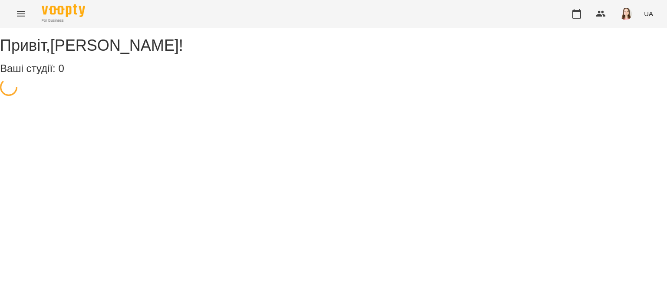 This screenshot has height=305, width=667. I want to click on span: 0, so click(61, 68).